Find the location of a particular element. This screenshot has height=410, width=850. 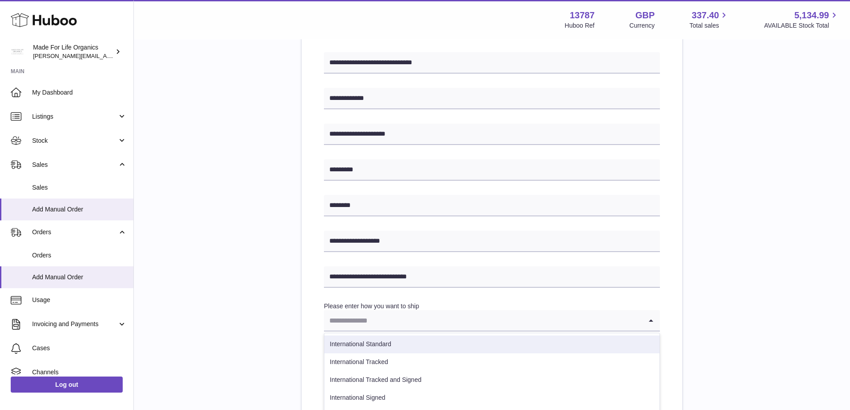

strong: 13787 is located at coordinates (582, 15).